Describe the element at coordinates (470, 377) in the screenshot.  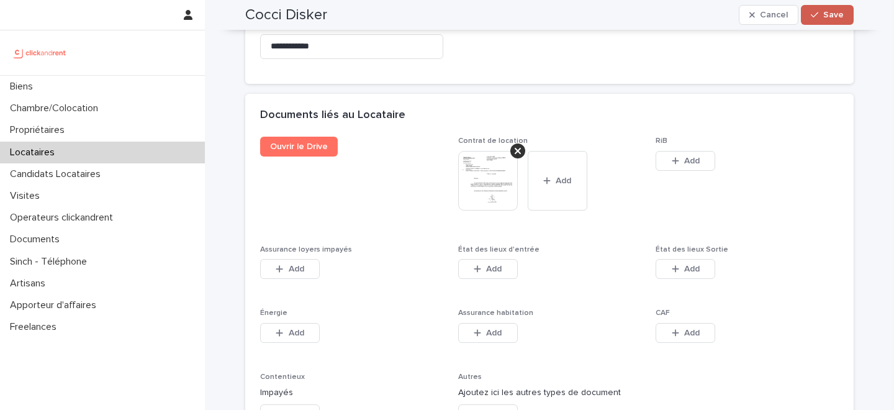
I see `span: Autres` at that location.